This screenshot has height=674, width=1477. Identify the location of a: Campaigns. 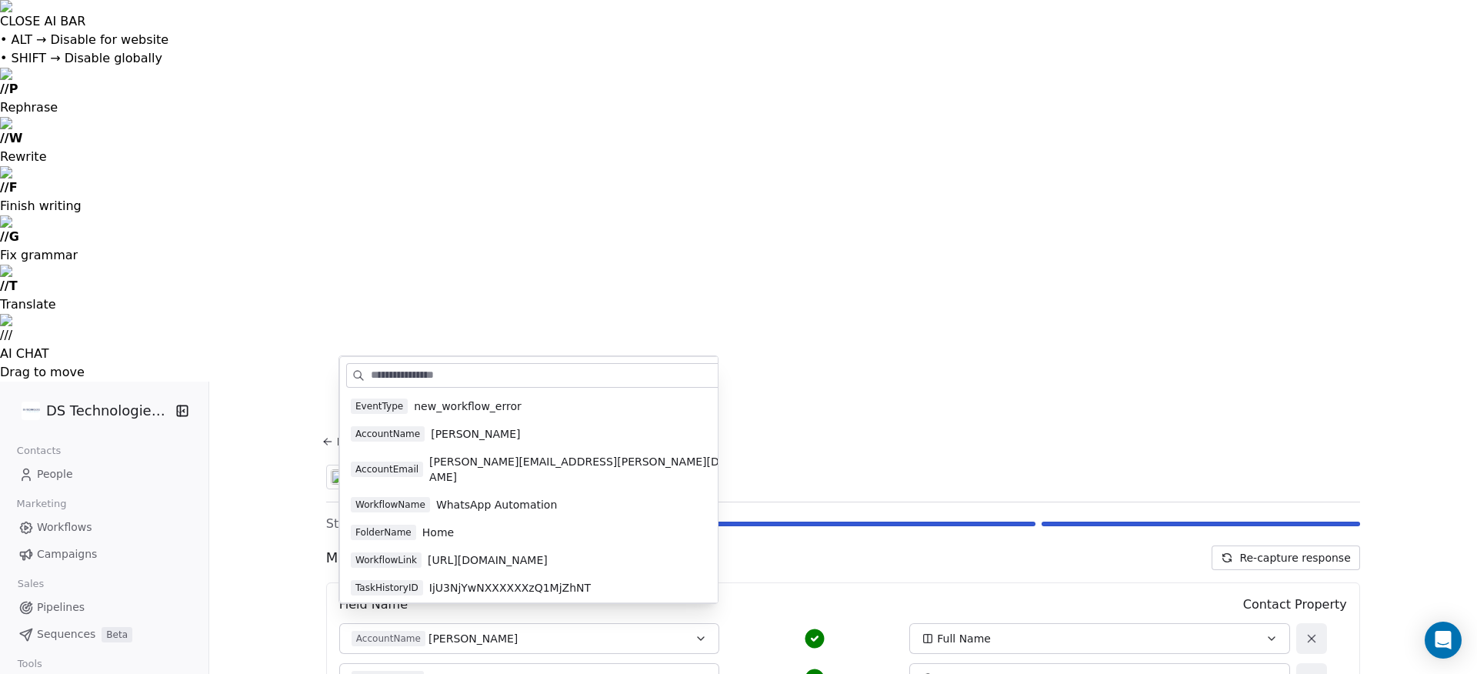
(104, 554).